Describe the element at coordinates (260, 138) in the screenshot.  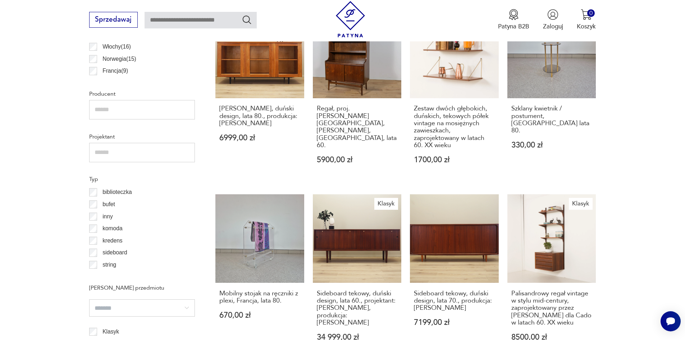
I see `p: 6999,00 zł` at that location.